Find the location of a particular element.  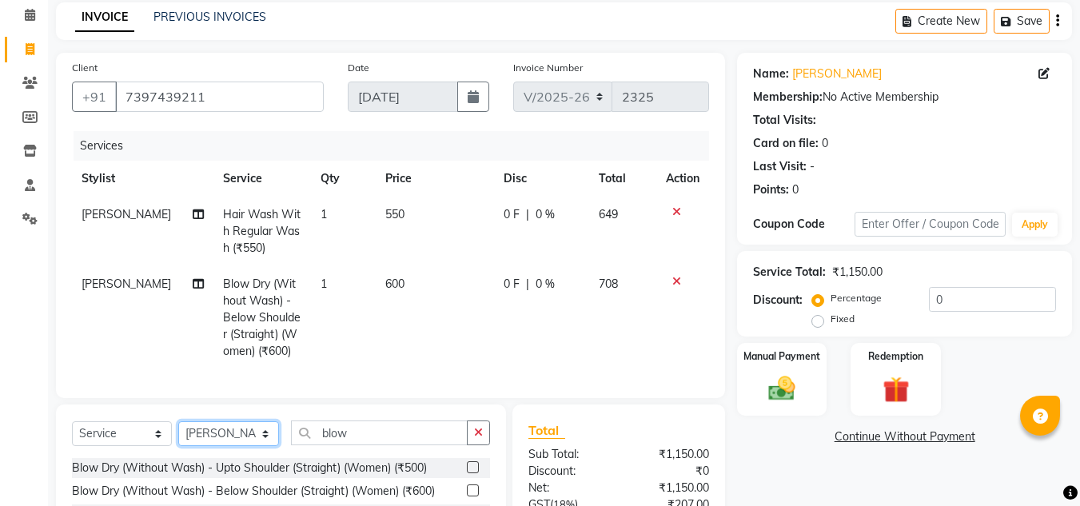

div: Blow Dry (Without Wash) - Below Shoulder (Straight) (Women) (₹600) is located at coordinates (253, 491).